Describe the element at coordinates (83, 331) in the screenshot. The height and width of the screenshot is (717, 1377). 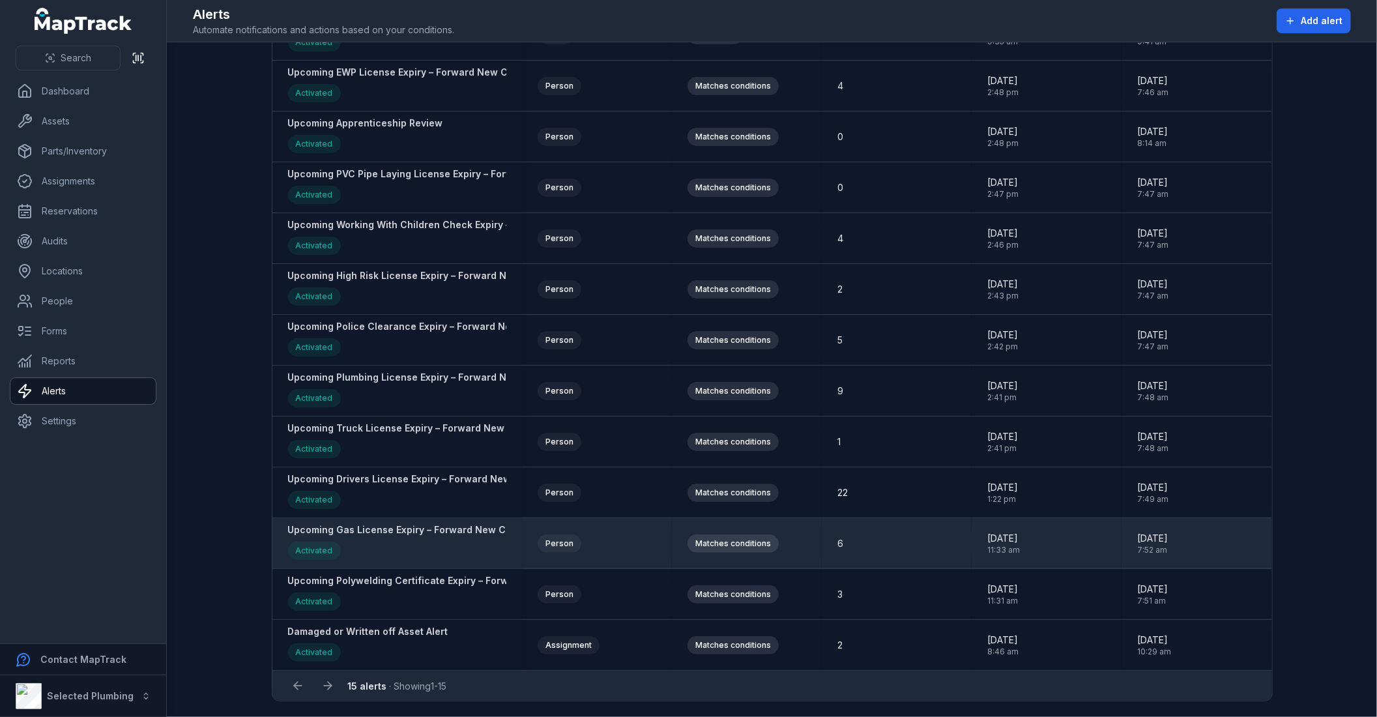
I see `a: Forms` at that location.